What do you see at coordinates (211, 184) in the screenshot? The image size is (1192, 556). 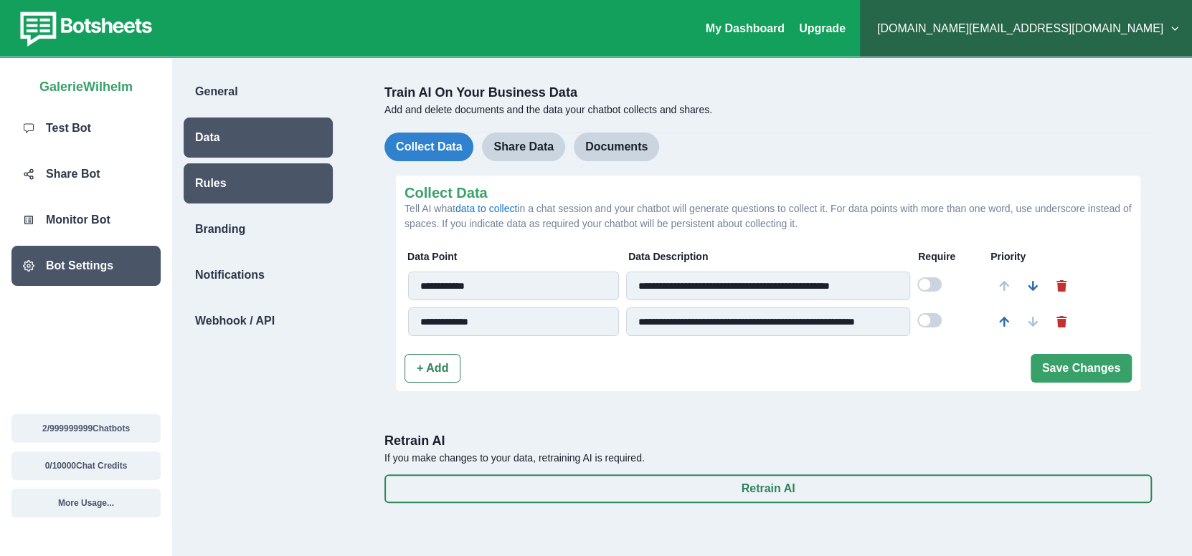 I see `p: Rules` at bounding box center [211, 184].